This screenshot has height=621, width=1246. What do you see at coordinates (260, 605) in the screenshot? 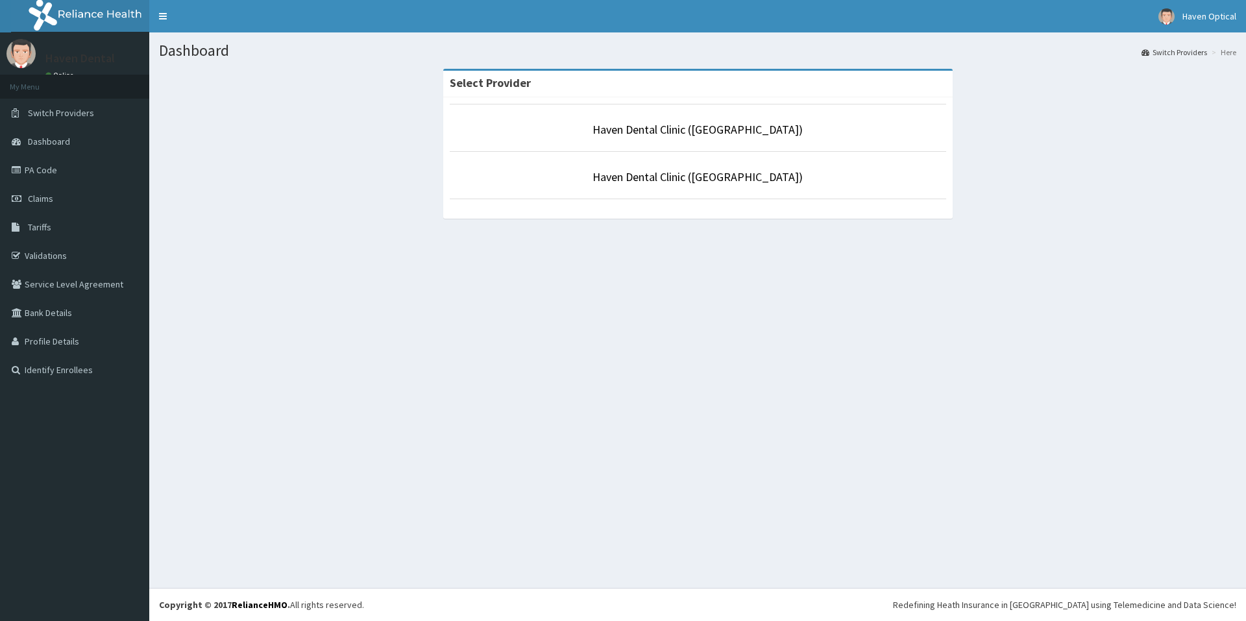
I see `a: RelianceHMO` at bounding box center [260, 605].